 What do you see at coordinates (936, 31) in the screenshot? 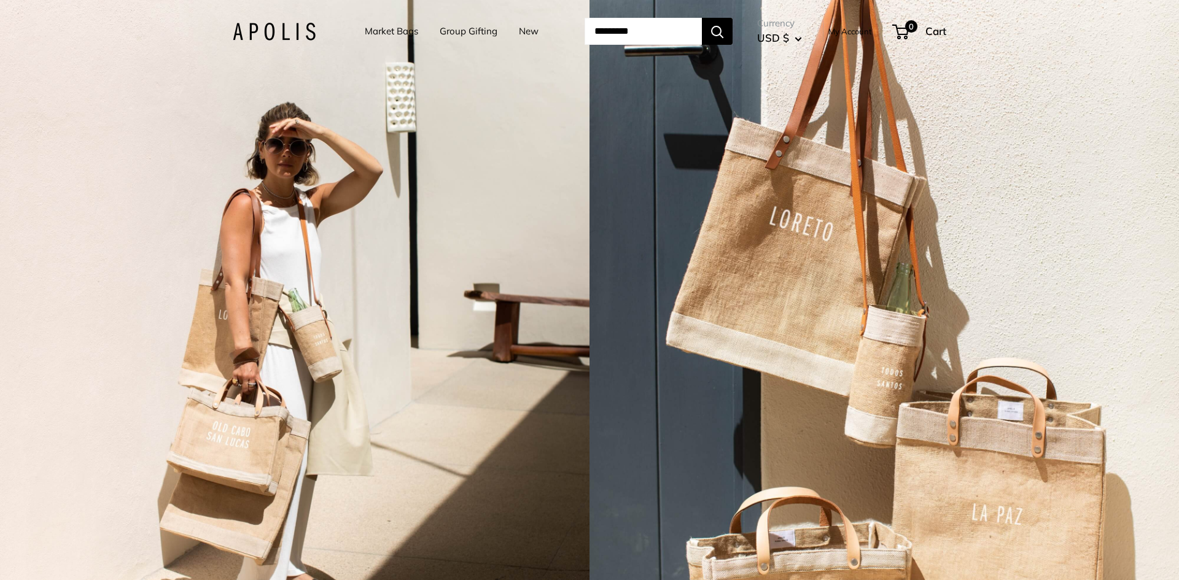
I see `span: Cart` at bounding box center [936, 31].